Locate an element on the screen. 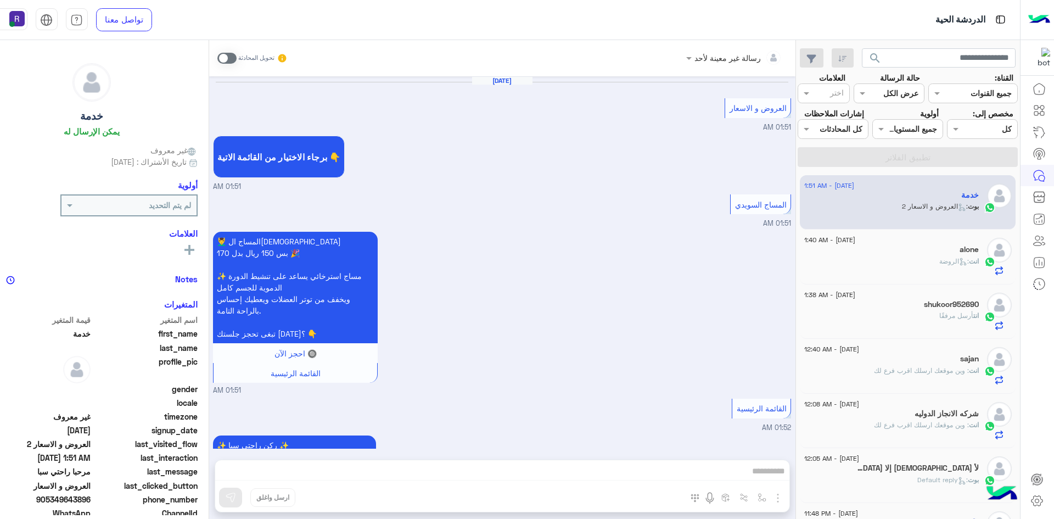 This screenshot has height=519, width=1054. h5: alone is located at coordinates (969, 249).